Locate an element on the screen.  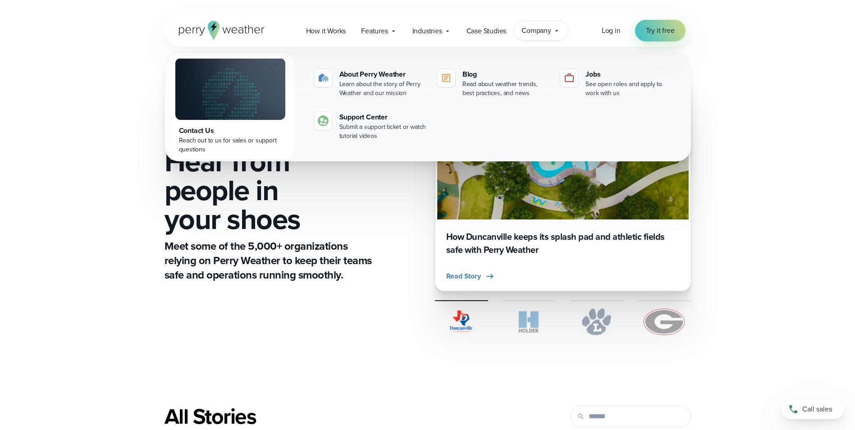
h3: How Duncanville keeps its splash pad and athletic fields safe with Perry Weather is located at coordinates (563, 243).